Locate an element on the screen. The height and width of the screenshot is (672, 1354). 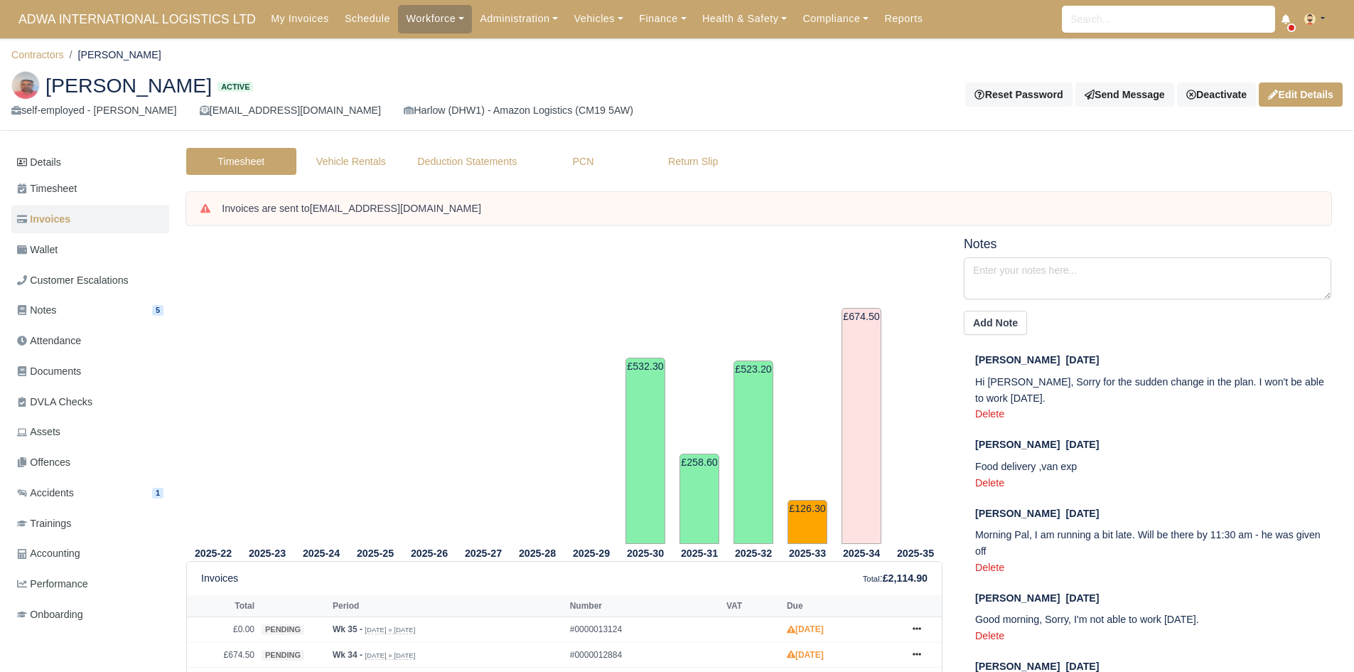
th: 2025-35 is located at coordinates (916, 553).